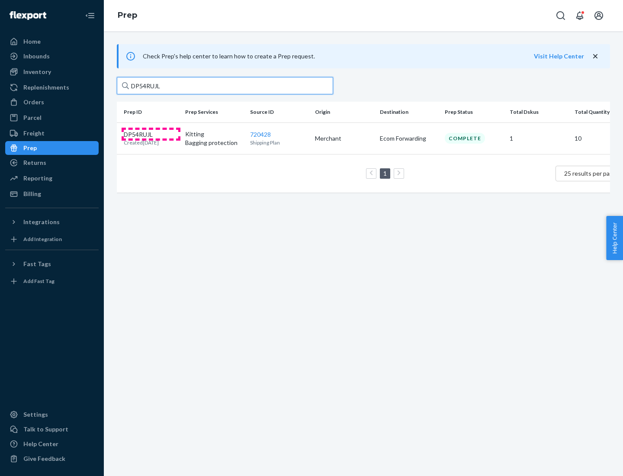 Image resolution: width=623 pixels, height=476 pixels. I want to click on span: Help Center, so click(614, 238).